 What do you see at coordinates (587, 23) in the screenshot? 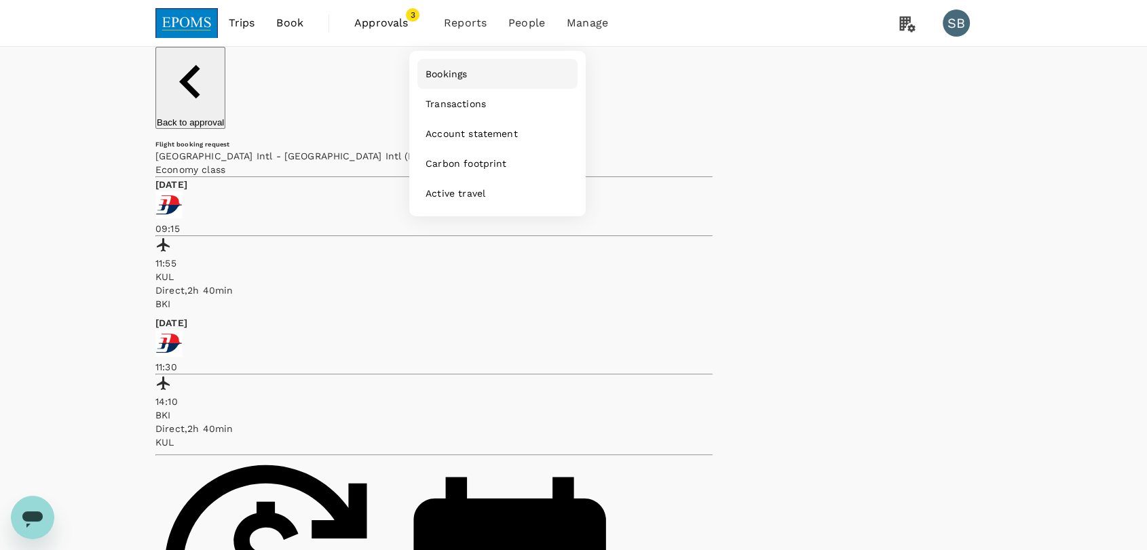
I see `span: Manage` at bounding box center [587, 23].